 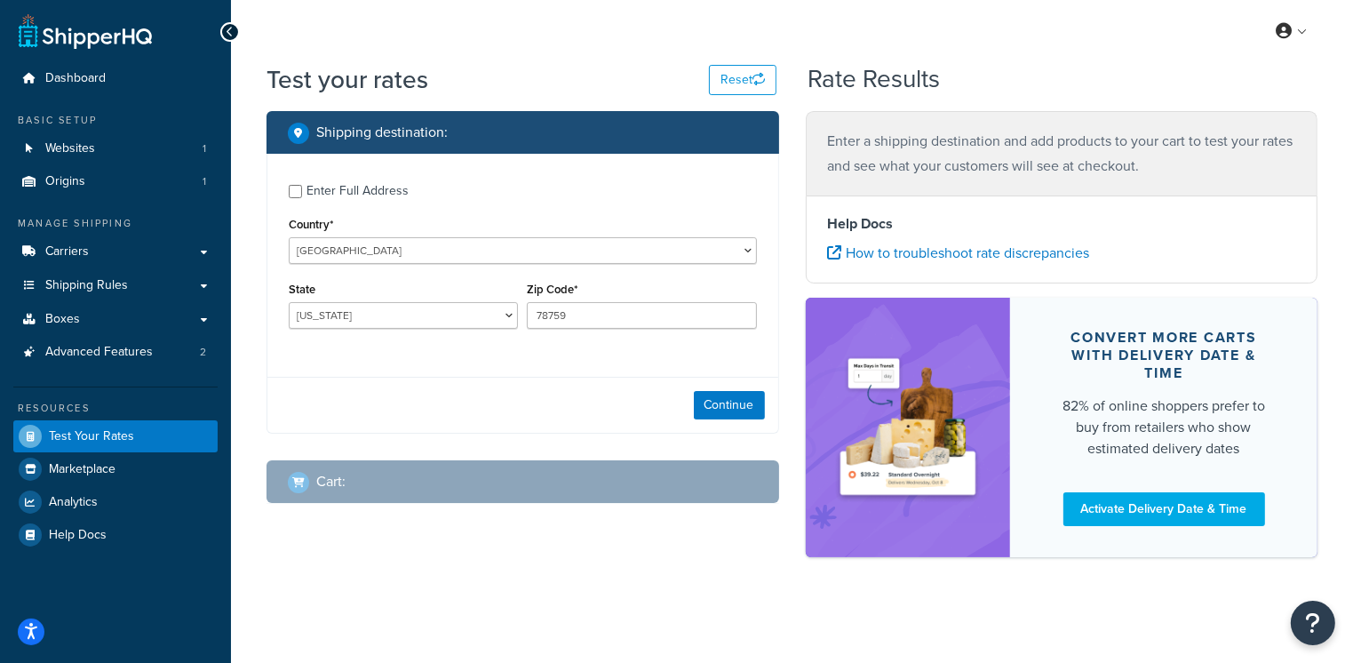 What do you see at coordinates (116, 436) in the screenshot?
I see `li: Test Your Rates` at bounding box center [116, 436].